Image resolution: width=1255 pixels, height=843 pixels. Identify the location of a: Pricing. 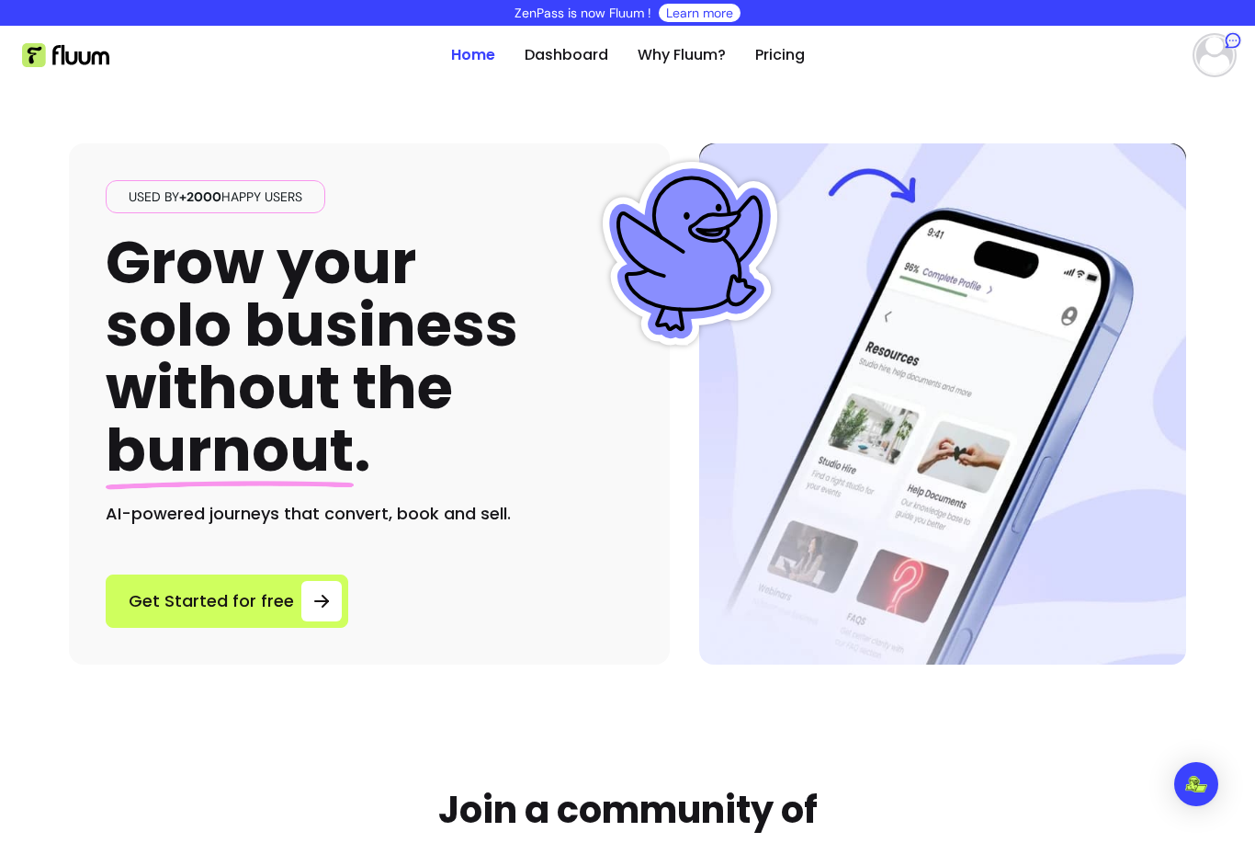
(780, 55).